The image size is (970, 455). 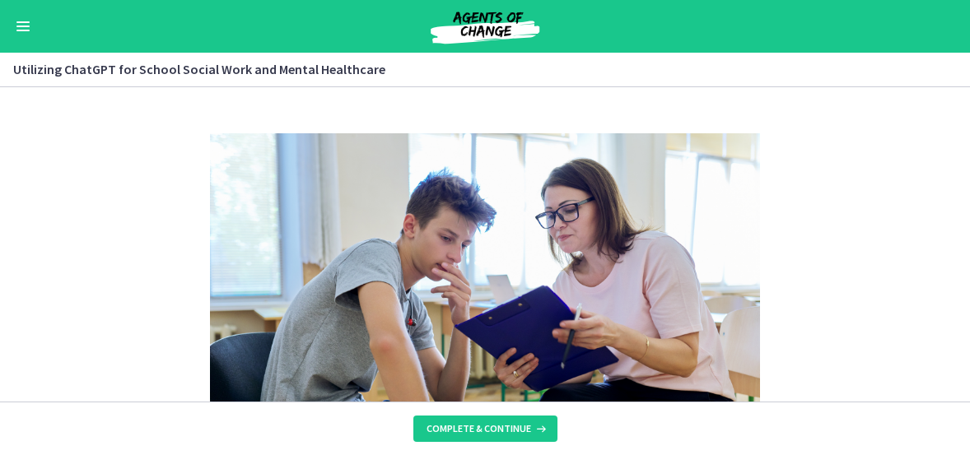 I want to click on span: Complete & continue, so click(x=478, y=429).